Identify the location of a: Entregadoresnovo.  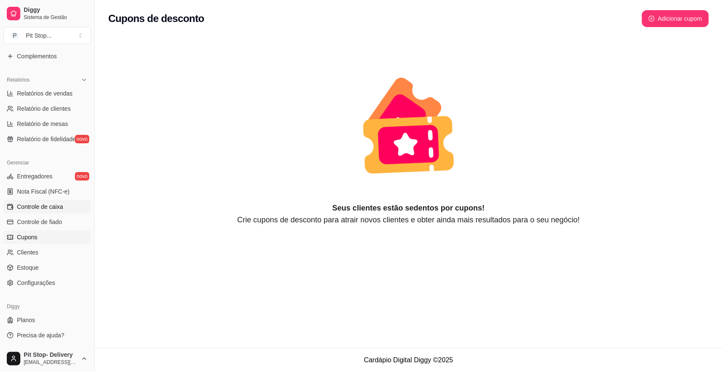
(47, 176).